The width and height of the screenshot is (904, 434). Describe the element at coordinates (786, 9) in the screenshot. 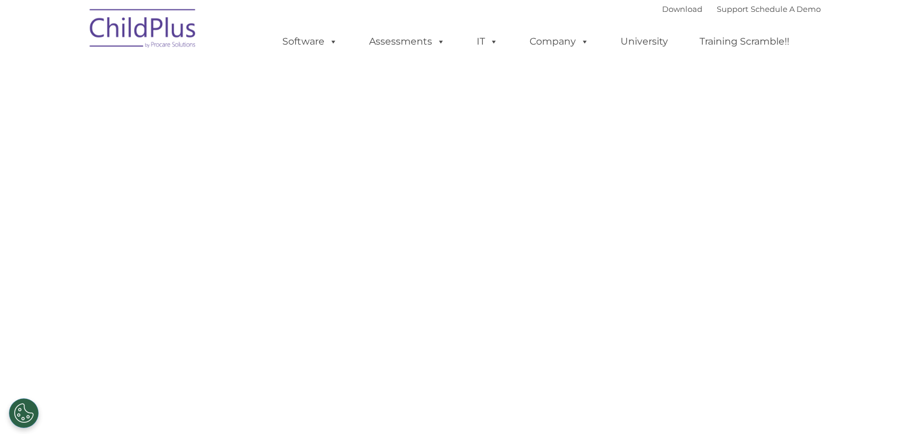

I see `a: Schedule A Demo` at that location.